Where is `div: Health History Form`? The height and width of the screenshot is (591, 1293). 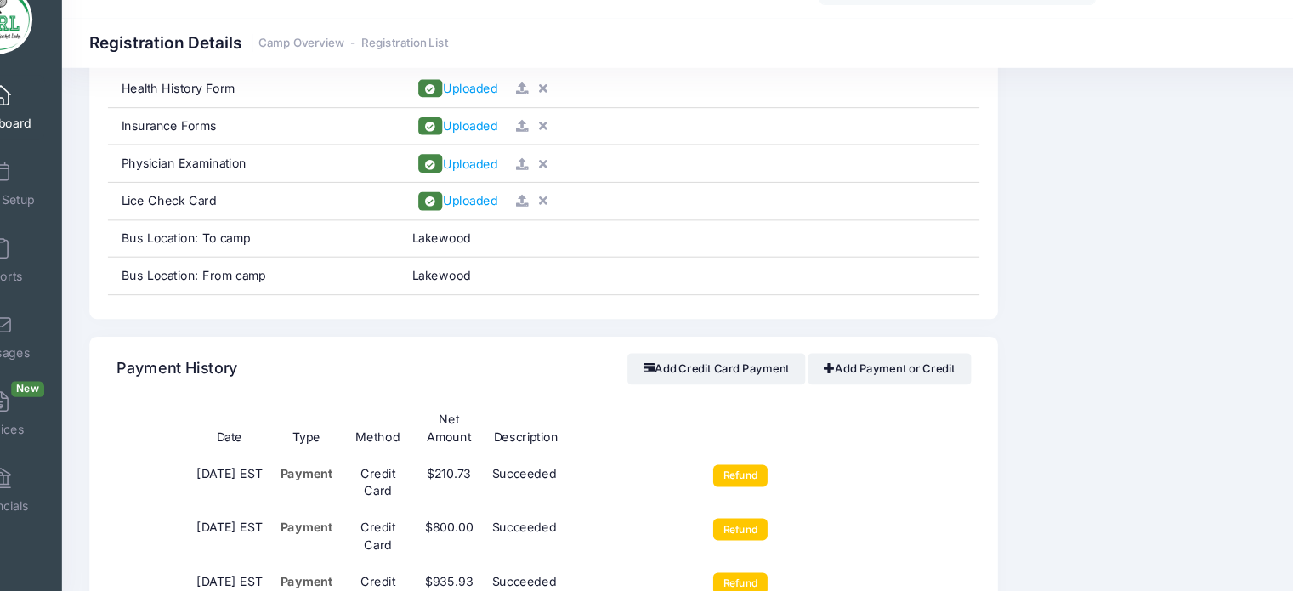 div: Health History Form is located at coordinates (296, 122).